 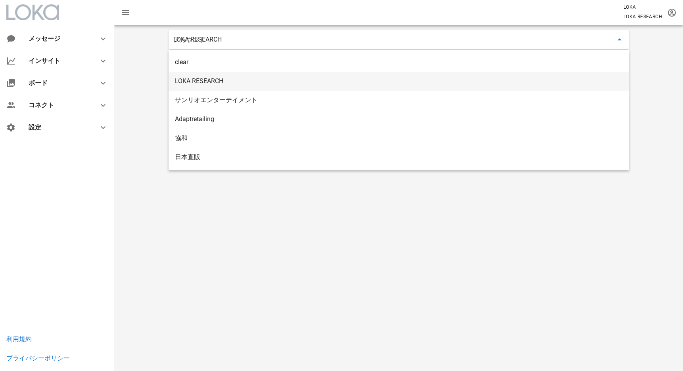 What do you see at coordinates (398, 138) in the screenshot?
I see `div: 協和` at bounding box center [398, 138].